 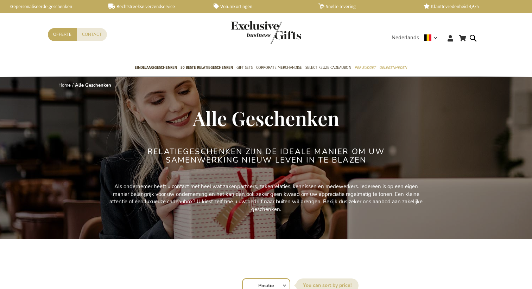 What do you see at coordinates (93, 85) in the screenshot?
I see `strong: Alle Geschenken` at bounding box center [93, 85].